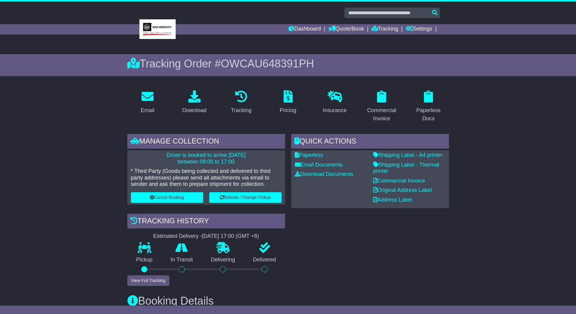 This screenshot has height=314, width=576. Describe the element at coordinates (324, 174) in the screenshot. I see `a: Download Documents` at that location.